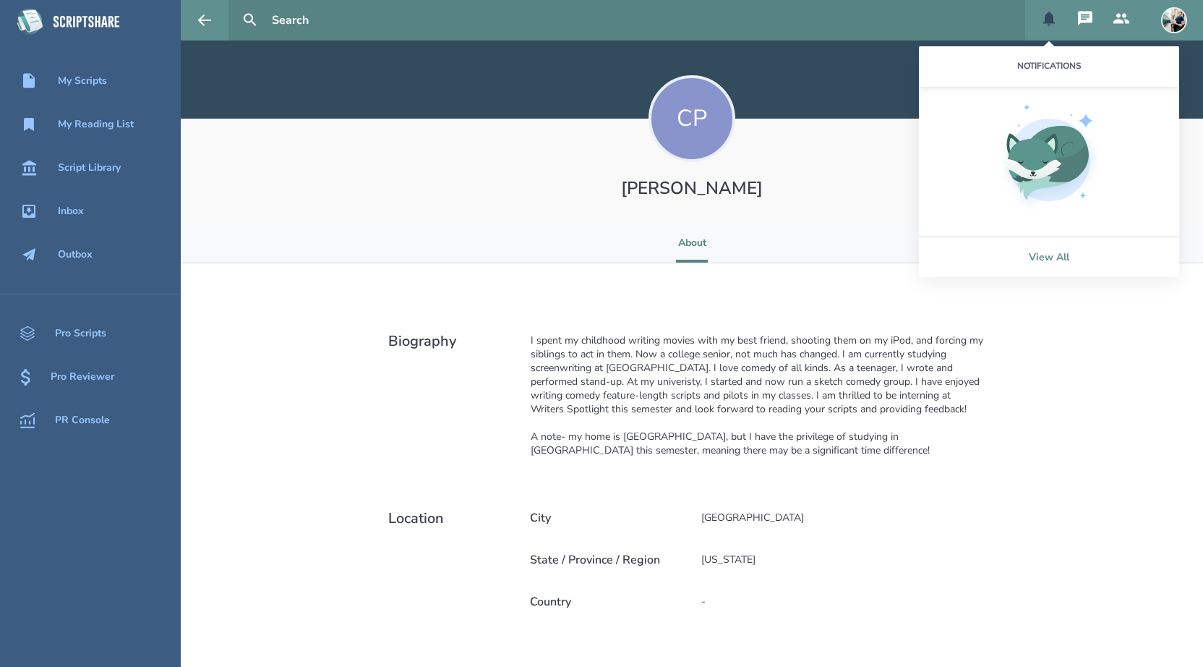  What do you see at coordinates (453, 561) in the screenshot?
I see `h2: Location` at bounding box center [453, 561].